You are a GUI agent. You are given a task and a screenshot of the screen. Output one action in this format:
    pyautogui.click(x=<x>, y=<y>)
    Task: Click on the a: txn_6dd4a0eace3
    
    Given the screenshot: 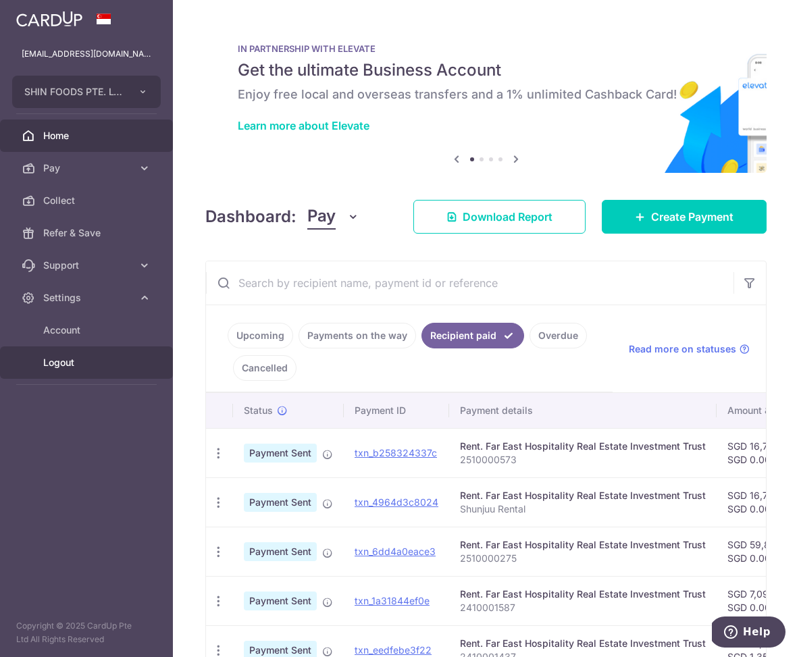 What is the action you would take?
    pyautogui.click(x=395, y=551)
    